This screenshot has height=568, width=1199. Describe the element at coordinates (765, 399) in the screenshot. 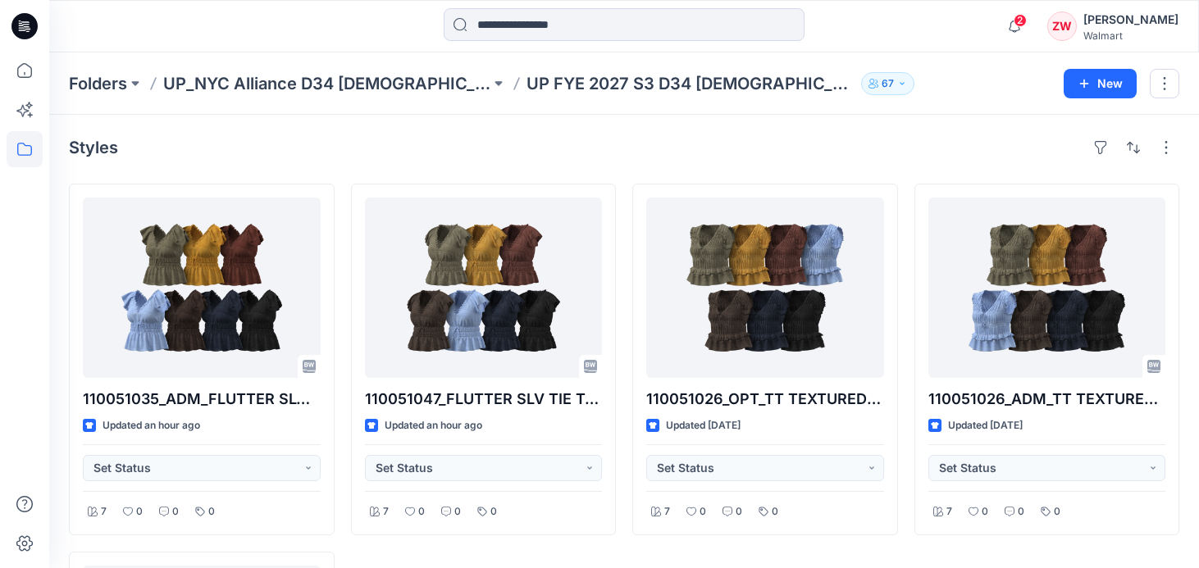

I see `p: 110051026_OPT_TT TEXTURED TIE FRONT TOP` at that location.